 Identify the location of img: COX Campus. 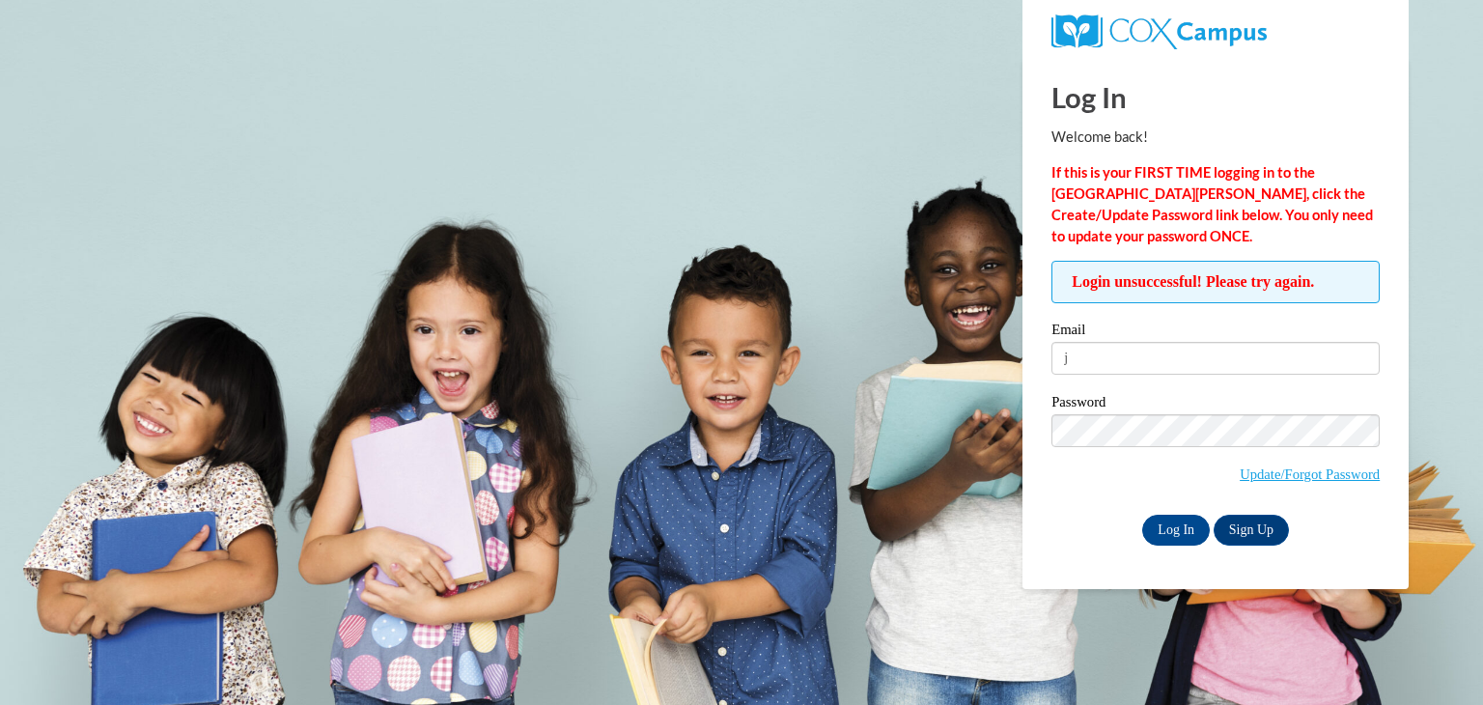
(1159, 32).